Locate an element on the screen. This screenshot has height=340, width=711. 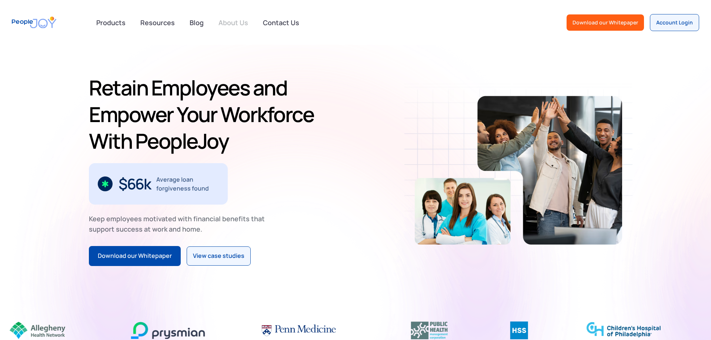
div: 2 / 3 is located at coordinates (158, 184).